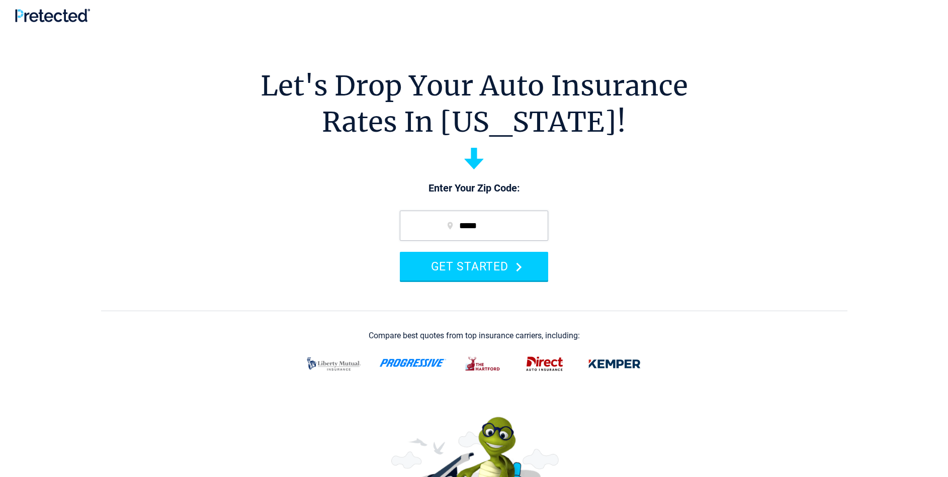  Describe the element at coordinates (474, 266) in the screenshot. I see `button: GET STARTED` at that location.